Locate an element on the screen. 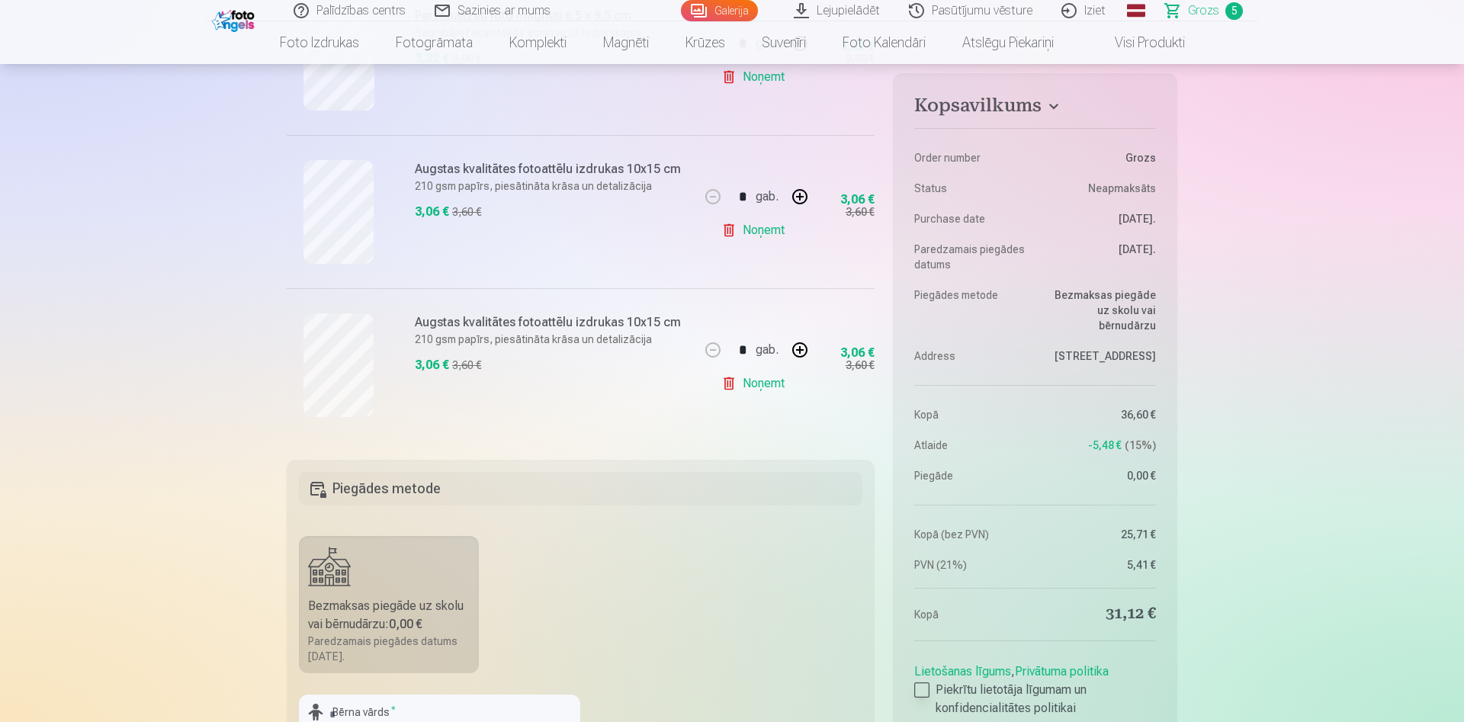  dd: 31,12 € is located at coordinates (1099, 615).